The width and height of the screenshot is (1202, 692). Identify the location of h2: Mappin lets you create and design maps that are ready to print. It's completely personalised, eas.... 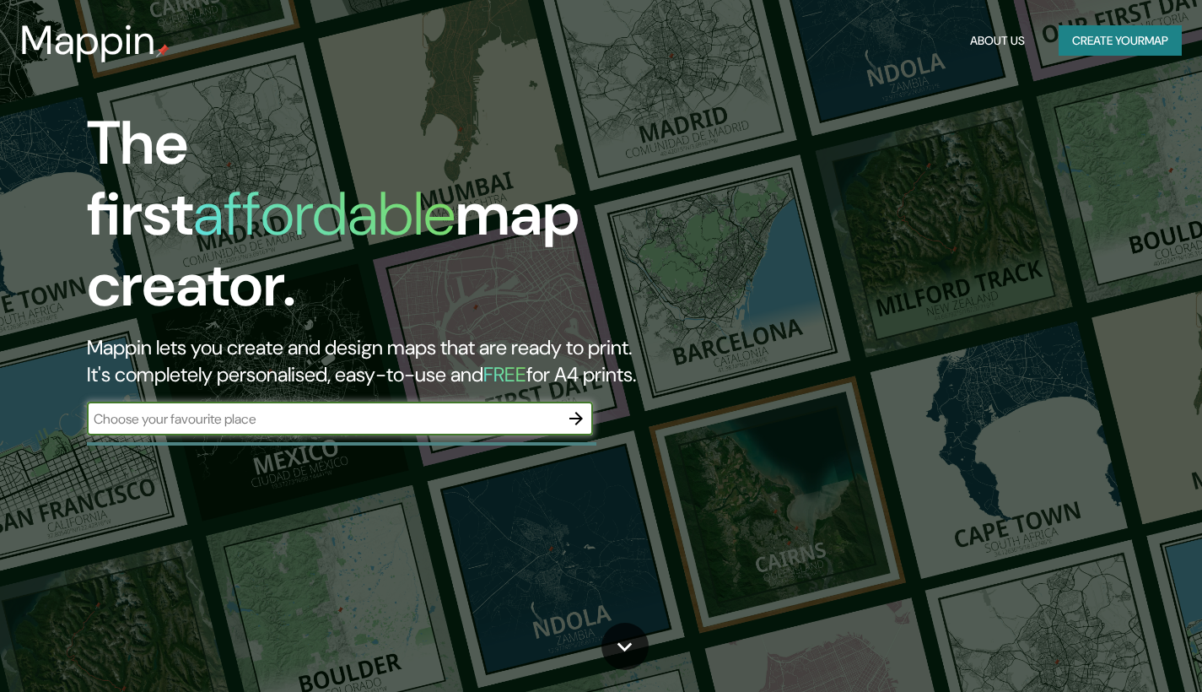
(387, 361).